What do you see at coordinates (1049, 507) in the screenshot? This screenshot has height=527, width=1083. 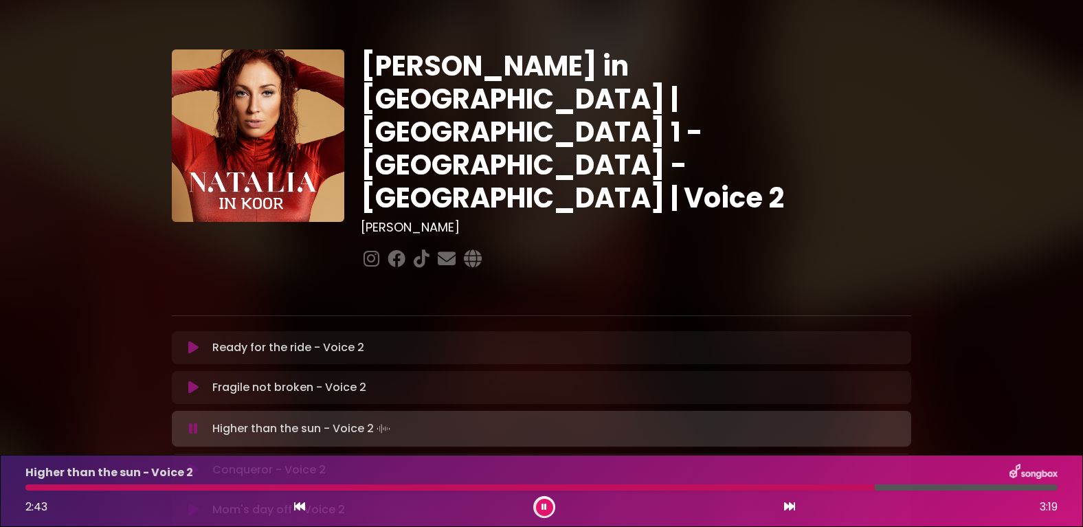 I see `span: 3:19` at bounding box center [1049, 507].